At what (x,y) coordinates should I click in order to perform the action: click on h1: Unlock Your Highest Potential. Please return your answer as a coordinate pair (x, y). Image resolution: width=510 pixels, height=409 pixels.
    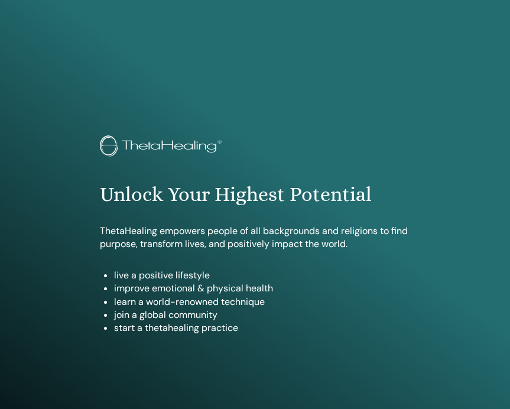
    Looking at the image, I should click on (255, 195).